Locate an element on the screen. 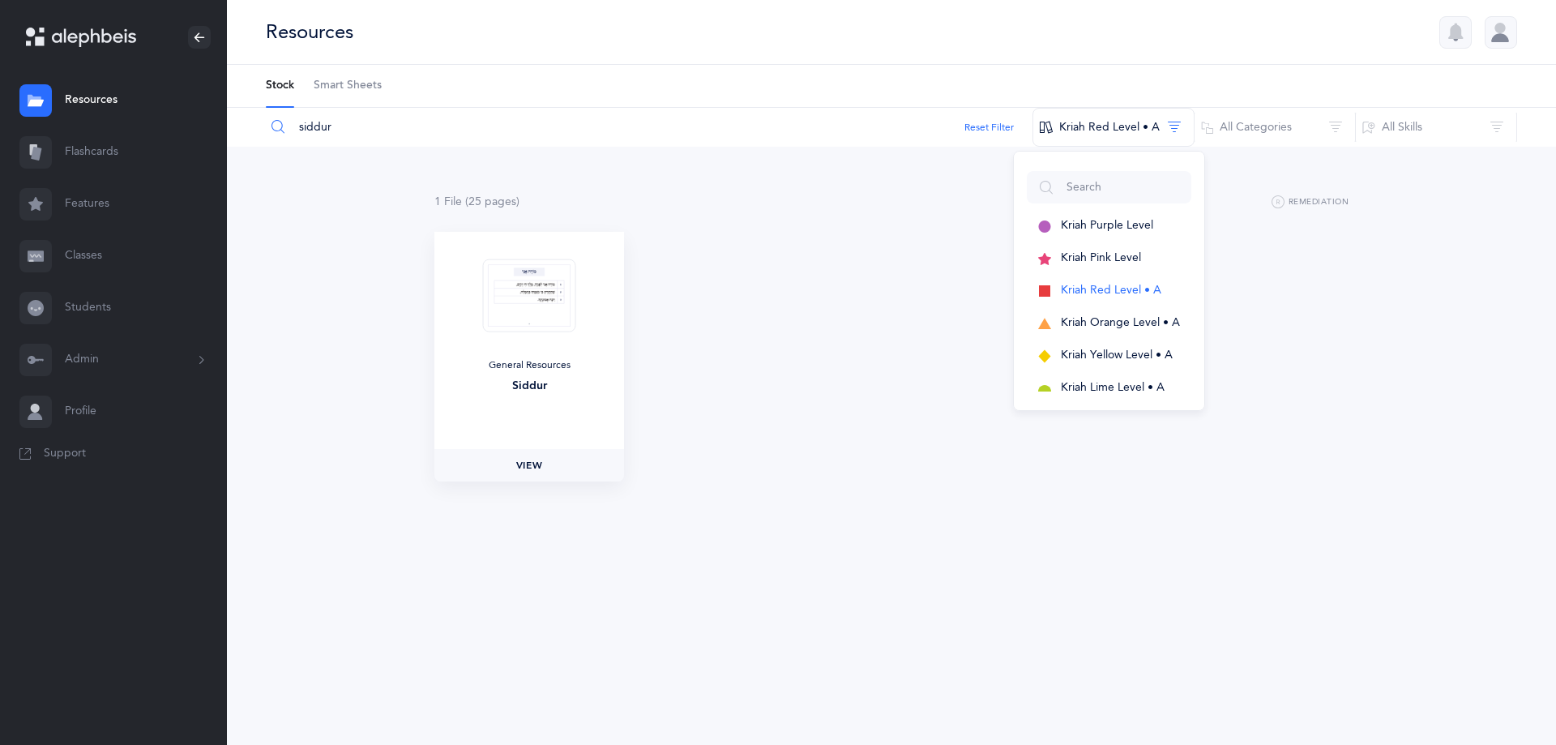 This screenshot has width=1556, height=745. span: 1 File is located at coordinates (448, 202).